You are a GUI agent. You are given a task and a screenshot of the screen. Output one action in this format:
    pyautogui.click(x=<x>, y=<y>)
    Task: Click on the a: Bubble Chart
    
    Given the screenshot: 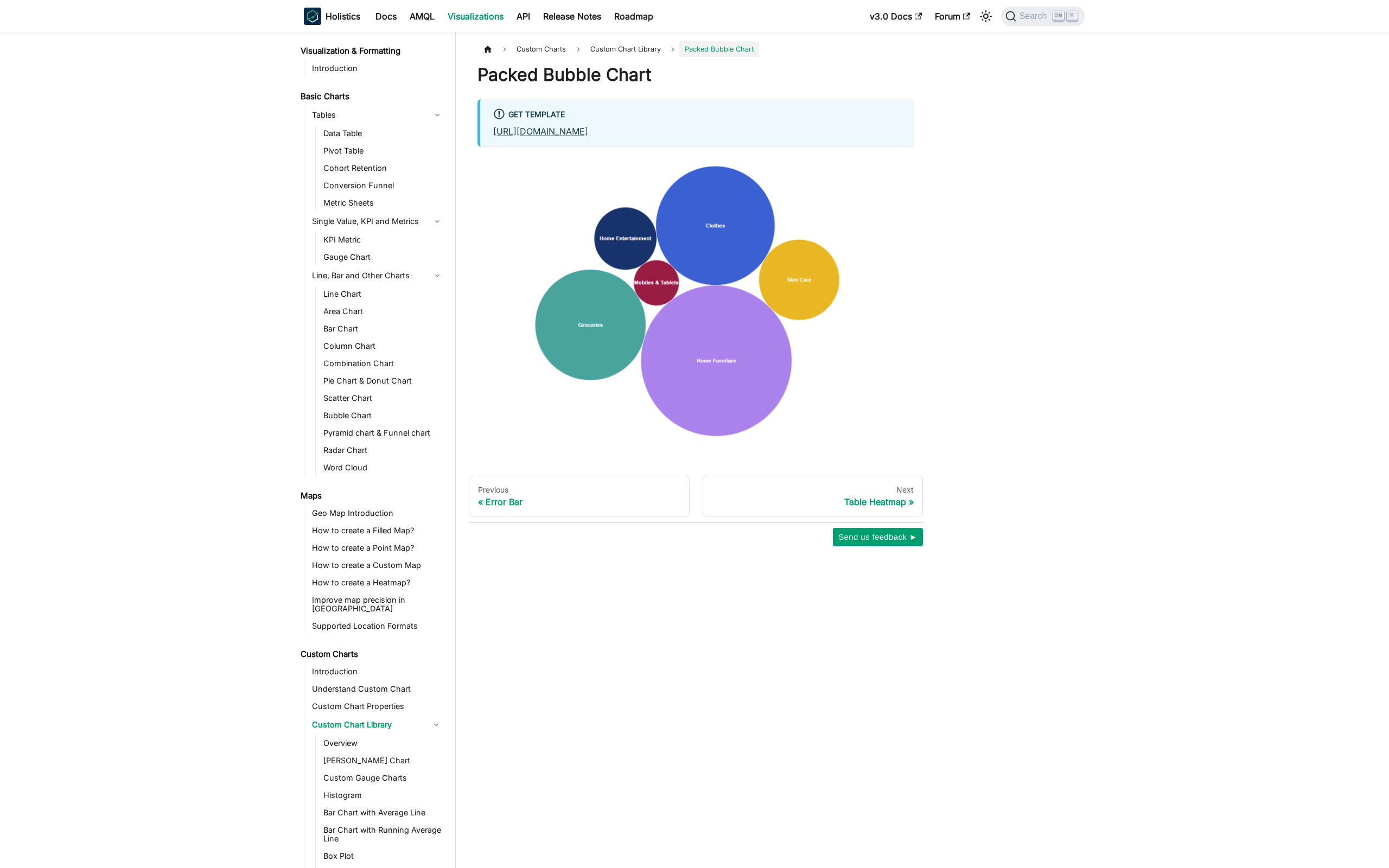 What is the action you would take?
    pyautogui.click(x=383, y=416)
    